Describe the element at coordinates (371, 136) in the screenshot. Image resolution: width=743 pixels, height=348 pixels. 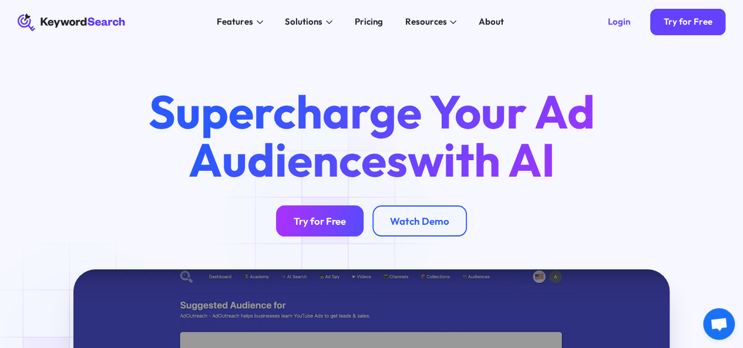
I see `h1: Supercharge Your Ad Audiences` at that location.